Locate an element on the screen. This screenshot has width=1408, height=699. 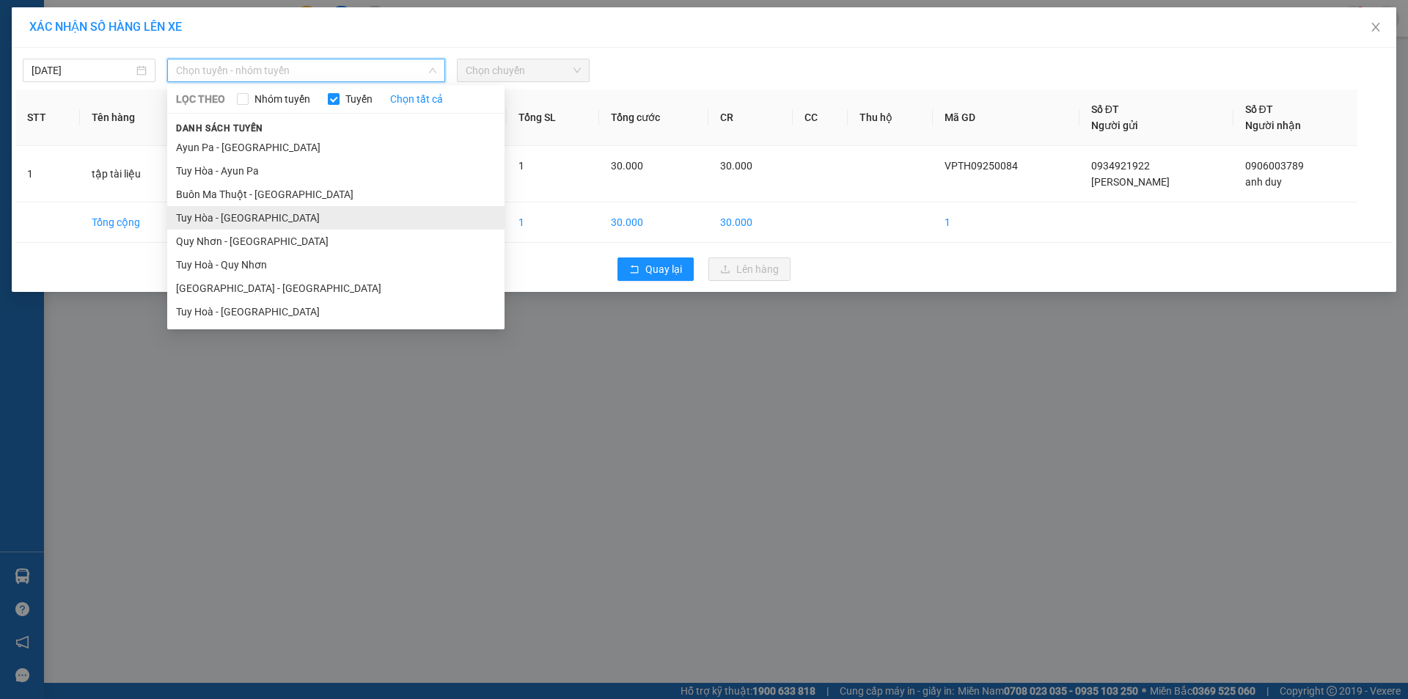
a: Chọn tất cả is located at coordinates (417, 99).